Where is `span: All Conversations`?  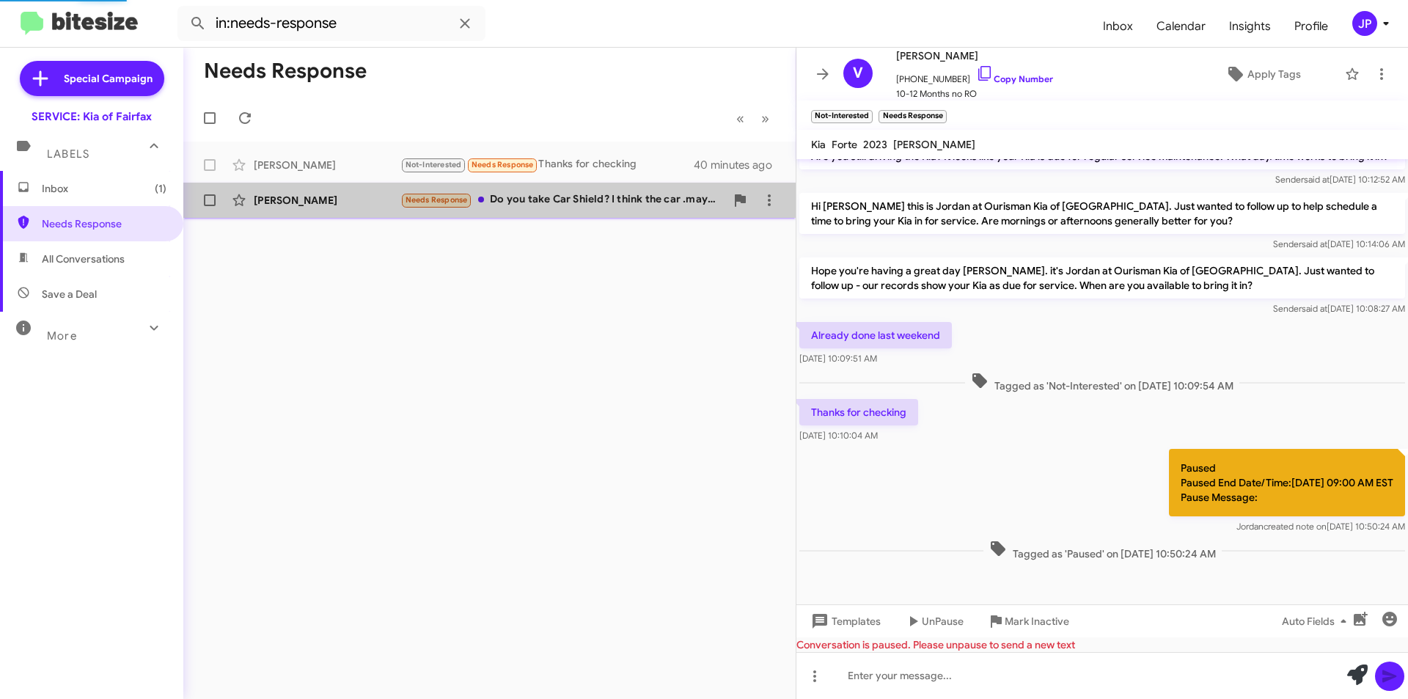
span: All Conversations is located at coordinates (83, 259).